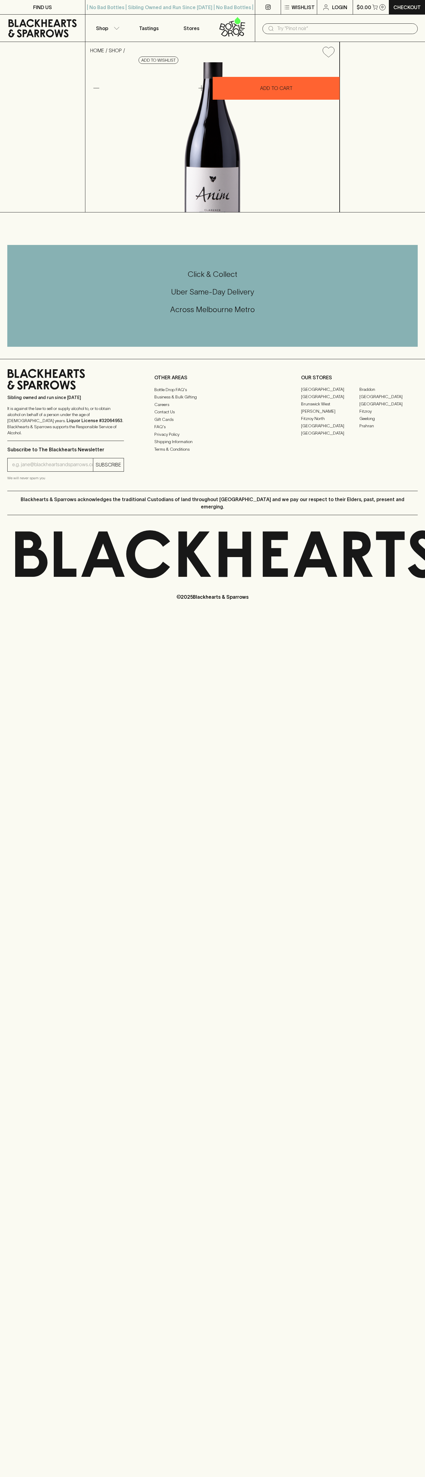 The height and width of the screenshot is (1477, 425). I want to click on div: Call to action block, so click(212, 296).